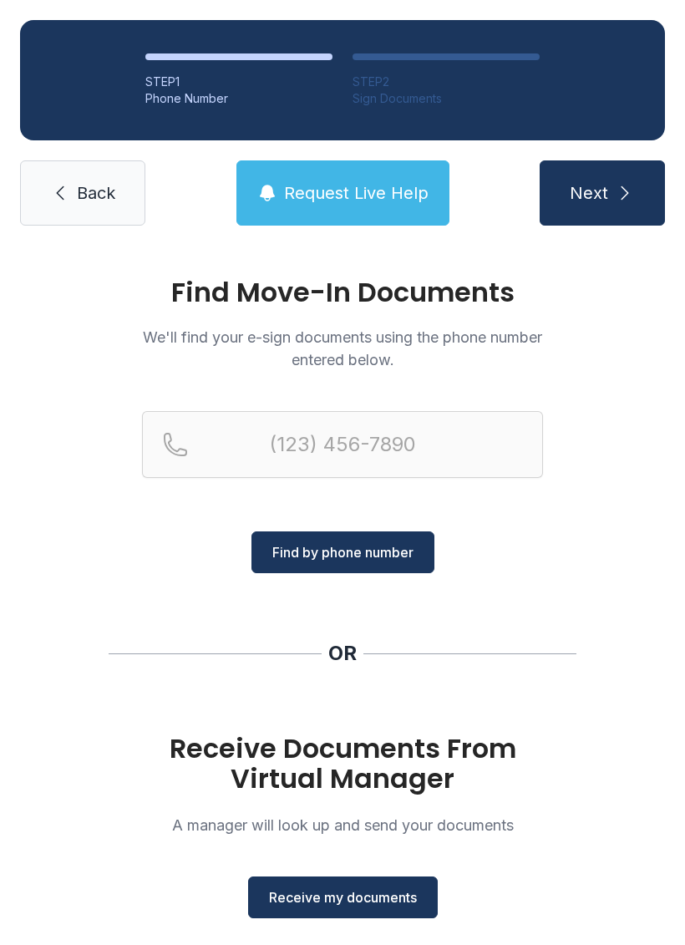 The width and height of the screenshot is (685, 945). Describe the element at coordinates (342, 763) in the screenshot. I see `h1: Receive Documents From Virtual Manager` at that location.